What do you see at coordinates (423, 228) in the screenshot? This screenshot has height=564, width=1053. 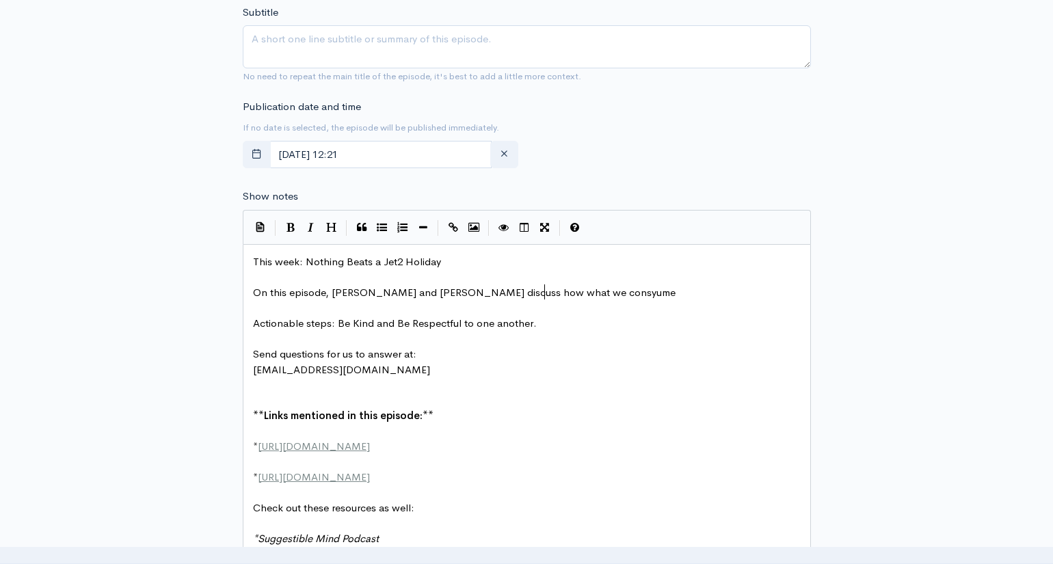 I see `button: Insert Horizontal Line` at bounding box center [423, 228].